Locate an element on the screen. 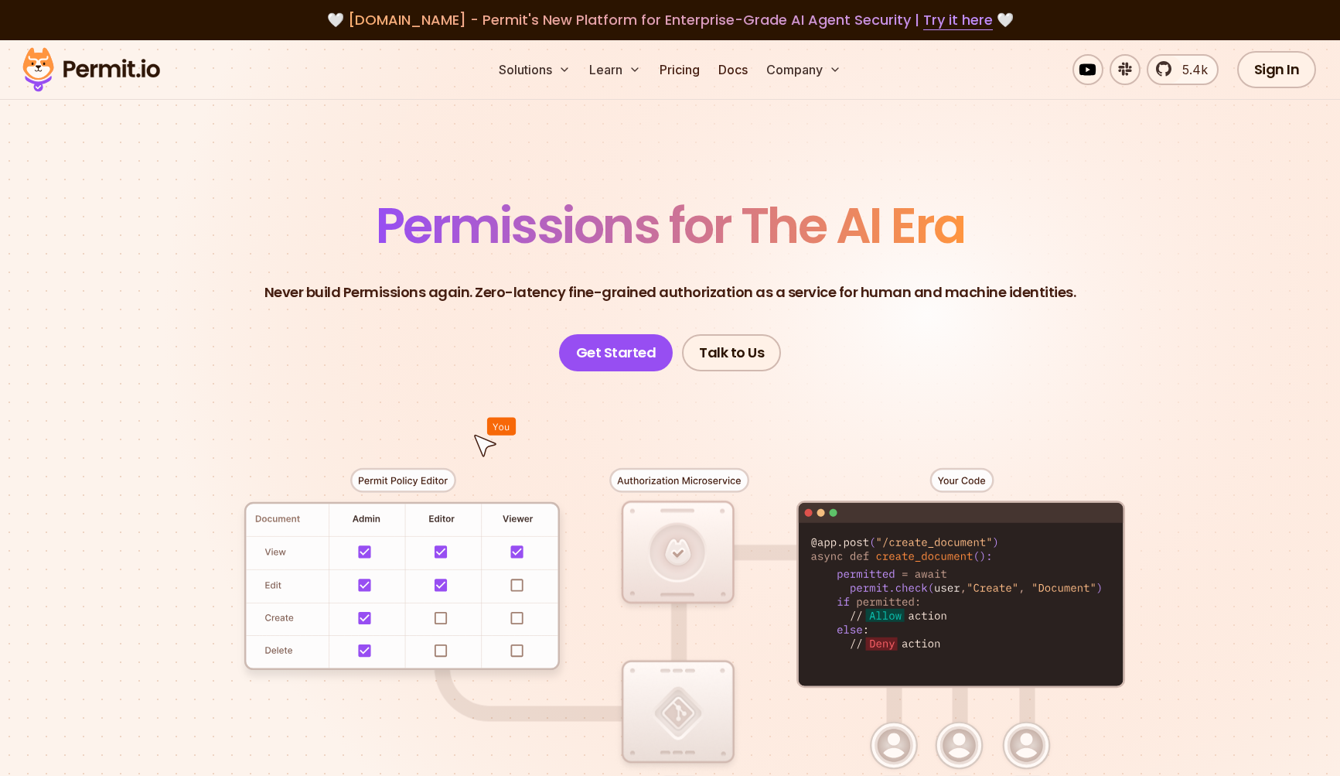  a: 5.4k is located at coordinates (1182, 70).